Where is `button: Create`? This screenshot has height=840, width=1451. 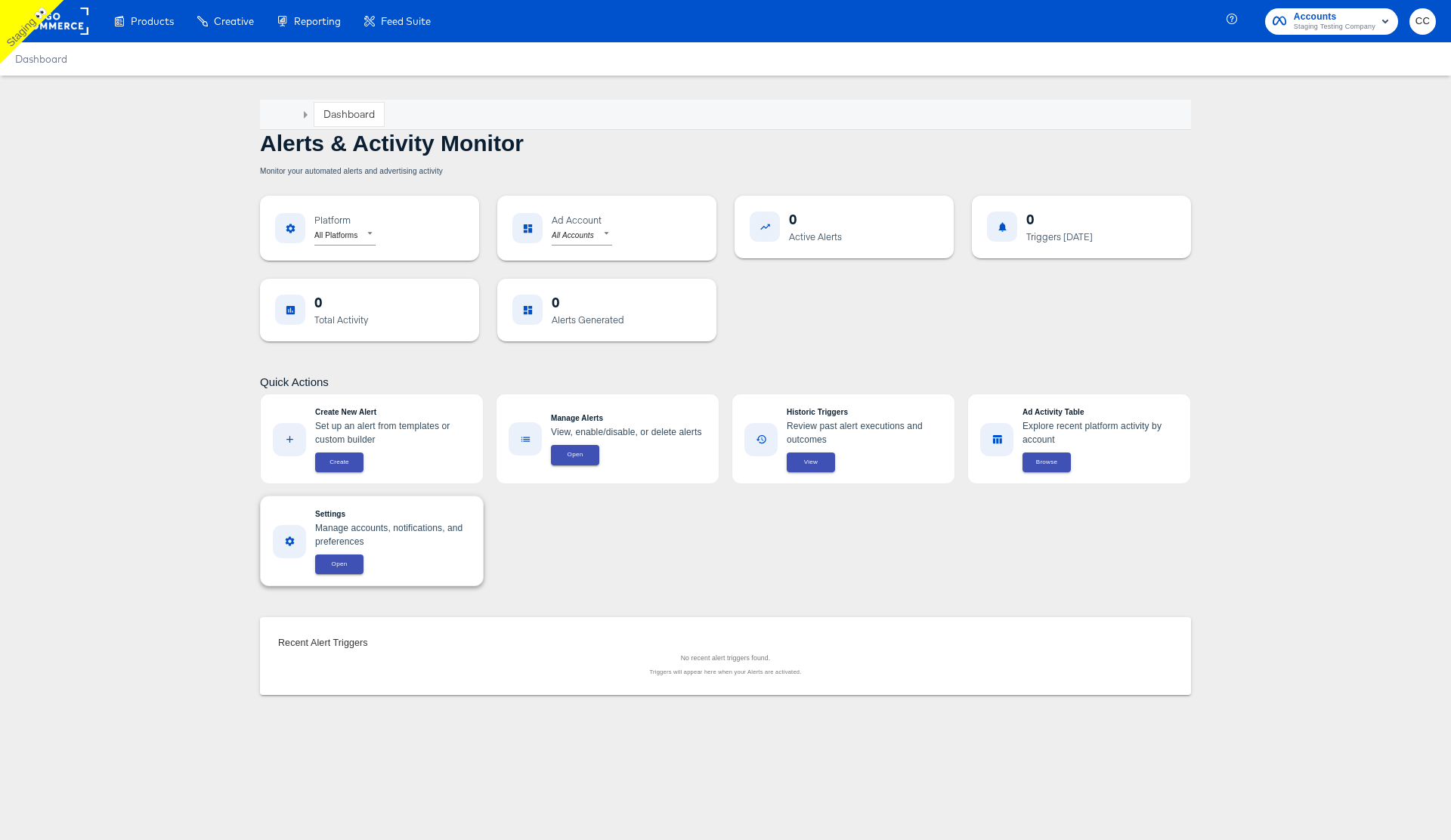 button: Create is located at coordinates (340, 462).